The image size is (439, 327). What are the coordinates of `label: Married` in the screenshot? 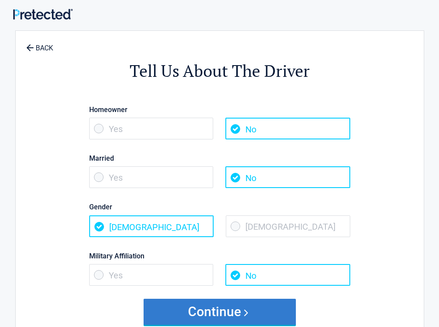 It's located at (220, 158).